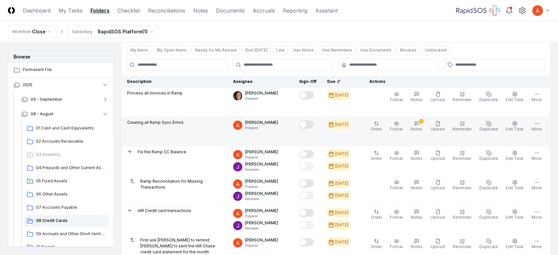 This screenshot has width=558, height=255. I want to click on img: ACg8ocLCKkAGmwZkxoENwYoxZ2hpxBxwTW7pI1LS6A9I6cIONCspi68=s96-c, so click(238, 96).